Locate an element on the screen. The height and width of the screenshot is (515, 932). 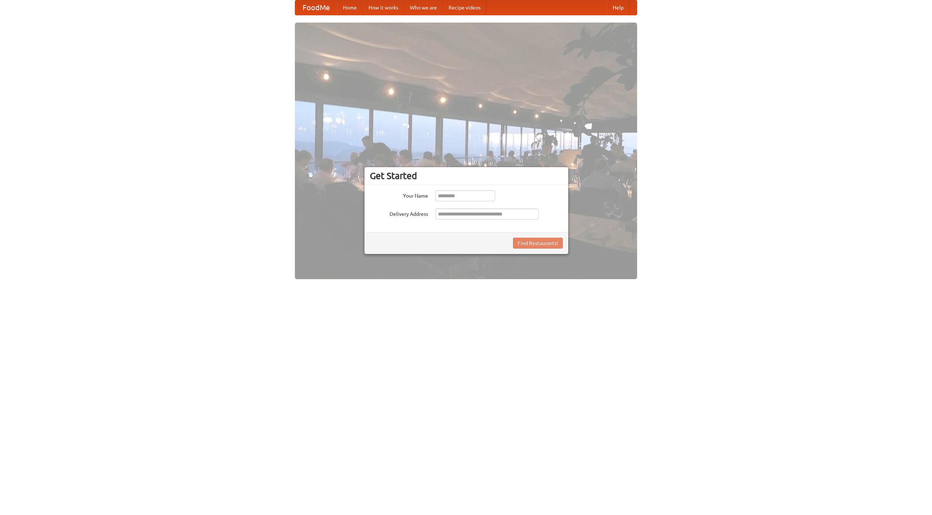
a: FoodMe is located at coordinates (316, 8).